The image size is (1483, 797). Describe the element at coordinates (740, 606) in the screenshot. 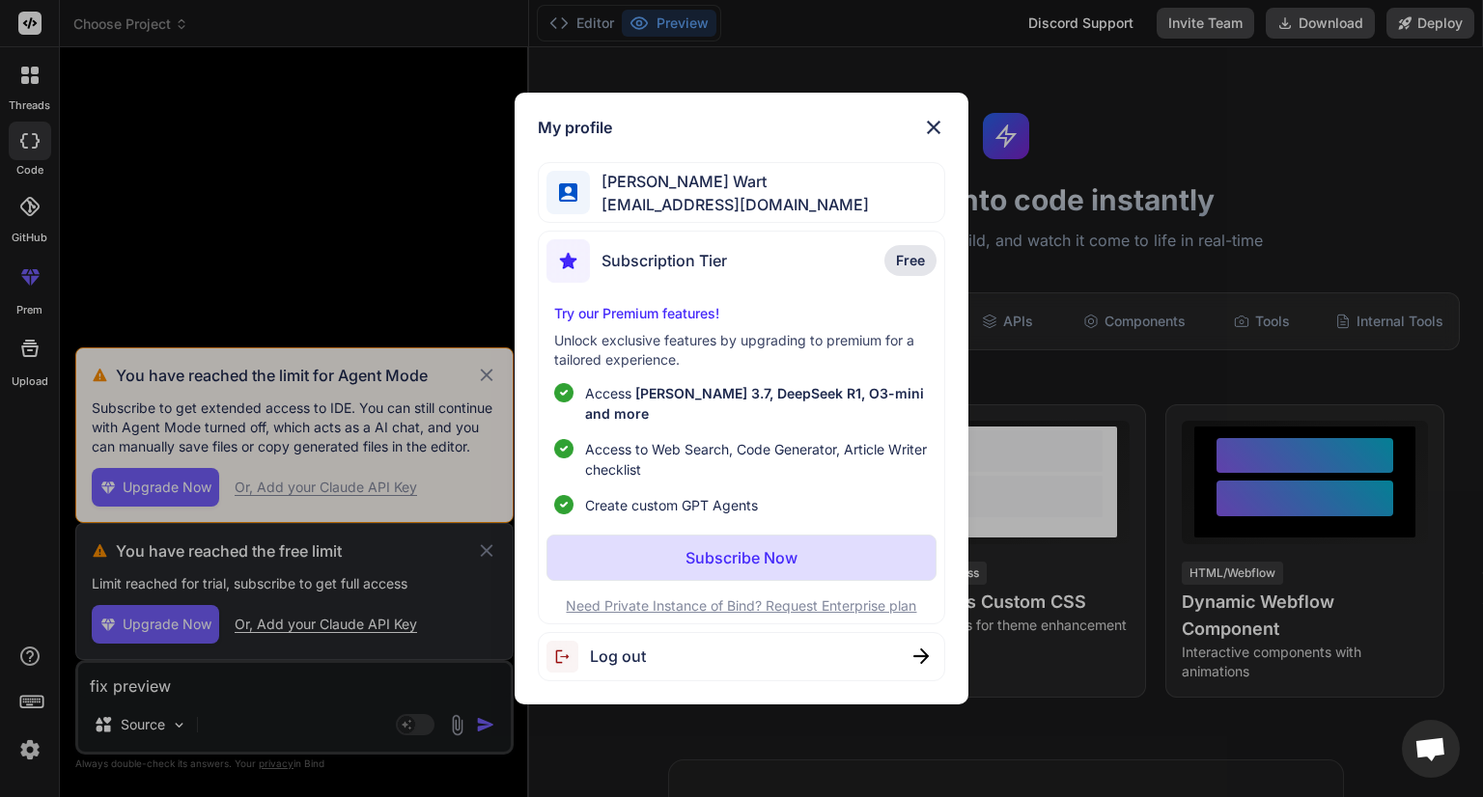

I see `p: Need Private Instance of Bind? Request Enterprise plan` at that location.